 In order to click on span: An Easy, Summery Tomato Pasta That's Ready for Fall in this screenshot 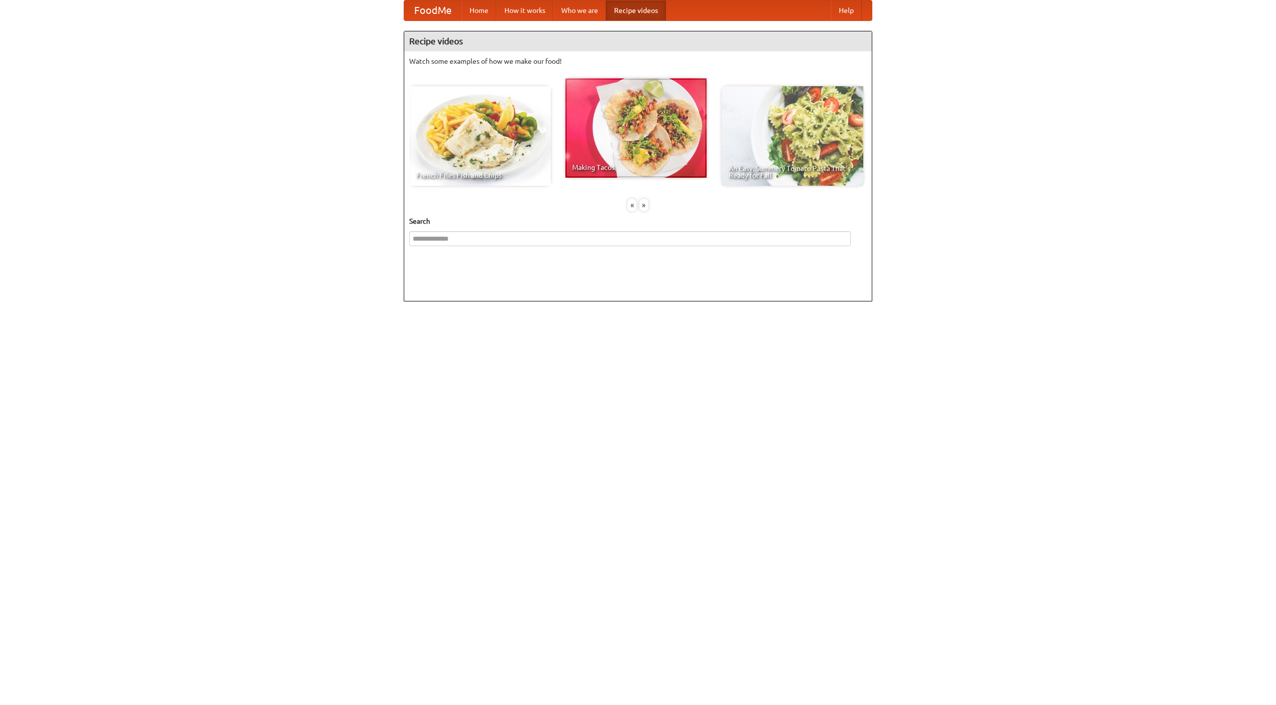, I will do `click(792, 172)`.